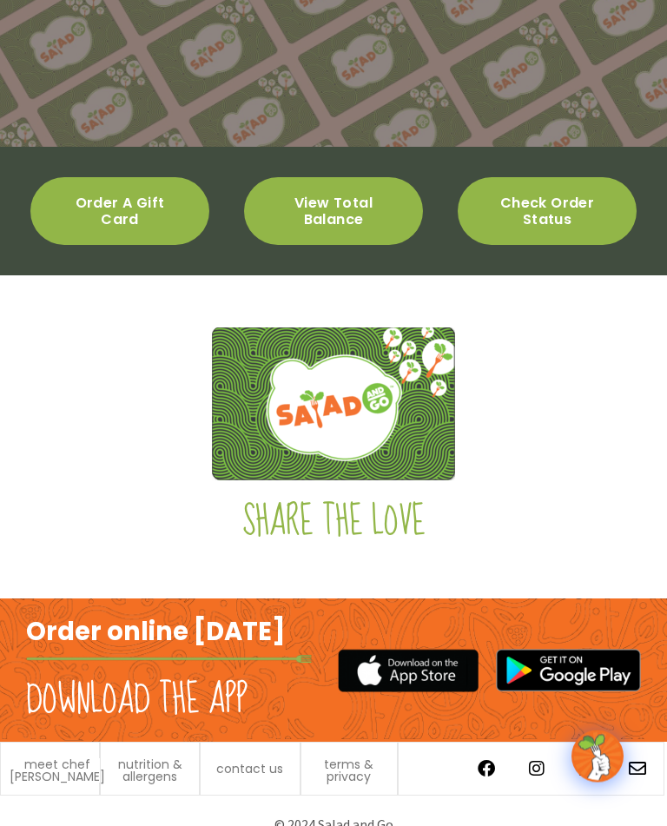 The height and width of the screenshot is (826, 667). Describe the element at coordinates (168, 659) in the screenshot. I see `img: fork` at that location.